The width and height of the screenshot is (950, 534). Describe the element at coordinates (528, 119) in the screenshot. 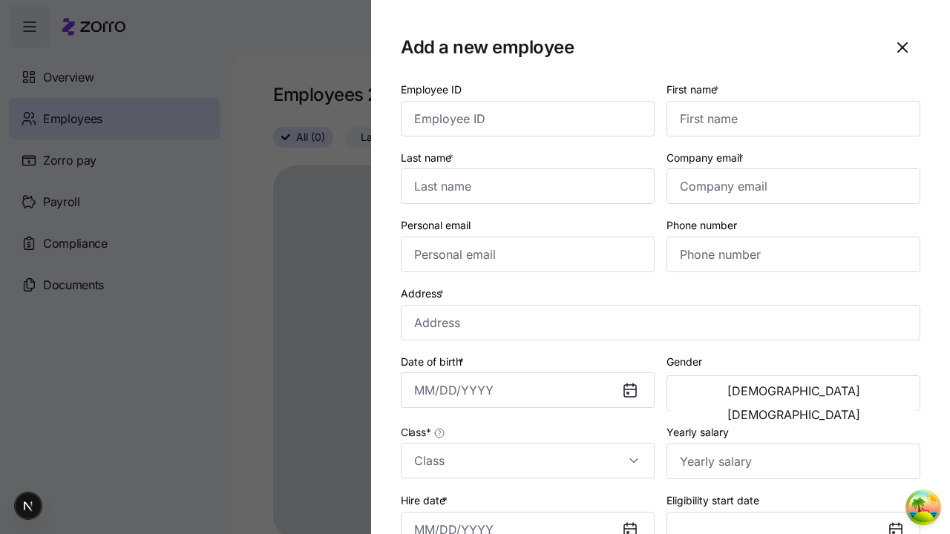

I see `input: Employee ID` at that location.